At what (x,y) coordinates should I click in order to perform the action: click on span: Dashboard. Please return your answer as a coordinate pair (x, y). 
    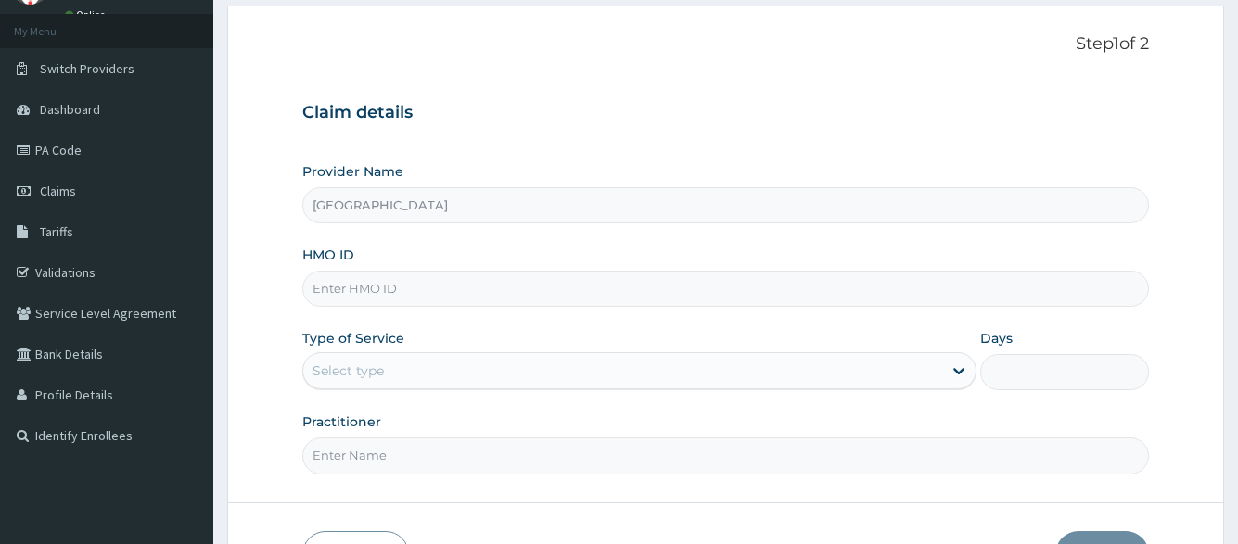
    Looking at the image, I should click on (70, 109).